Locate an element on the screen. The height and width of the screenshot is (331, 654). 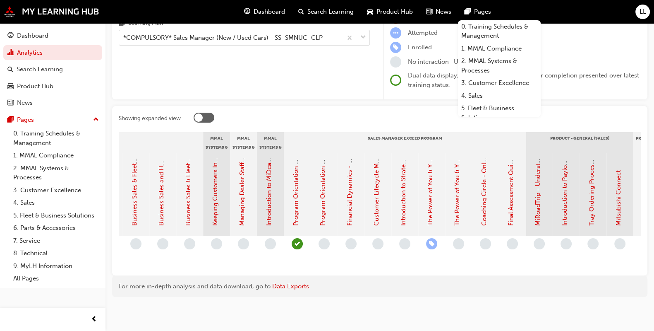
span: Dashboard is located at coordinates (269, 12).